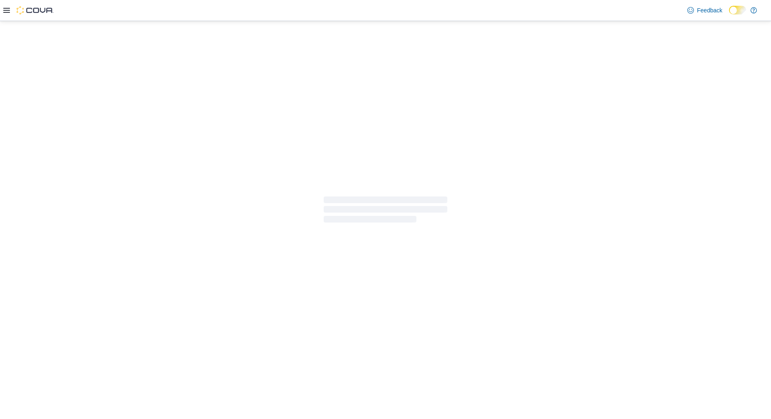 The image size is (771, 419). I want to click on a: Feedback, so click(705, 10).